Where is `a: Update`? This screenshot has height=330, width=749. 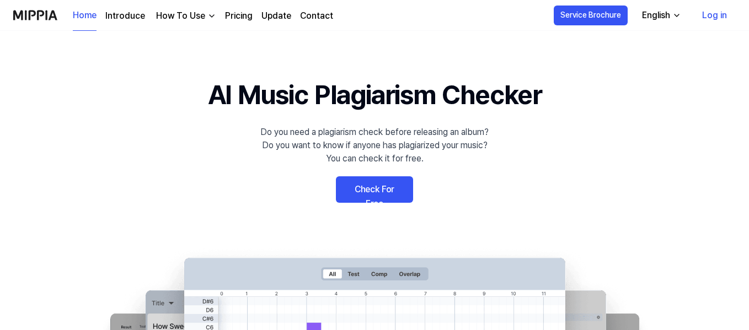
a: Update is located at coordinates (276, 16).